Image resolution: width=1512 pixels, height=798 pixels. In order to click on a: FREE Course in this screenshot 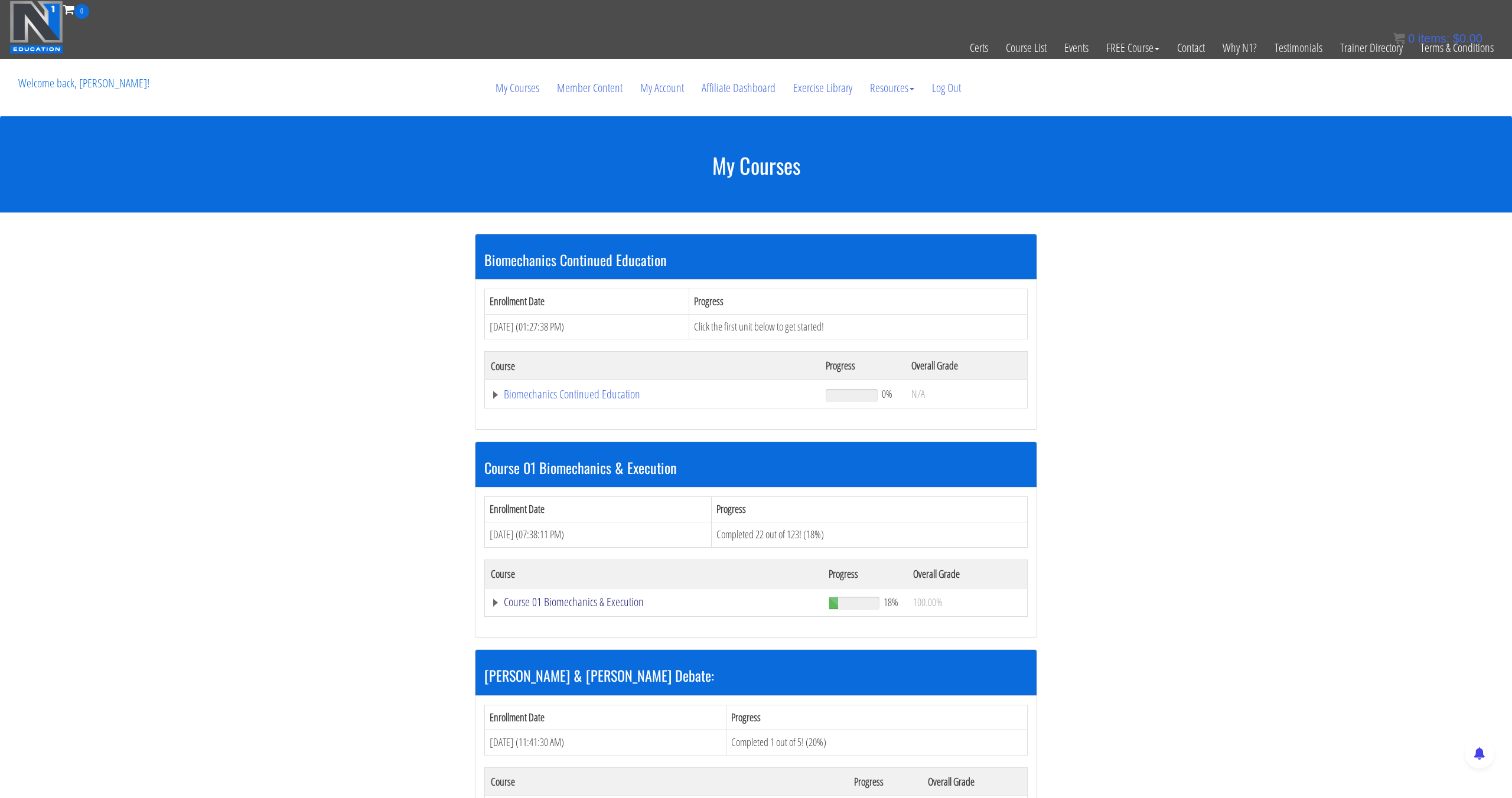, I will do `click(1133, 48)`.